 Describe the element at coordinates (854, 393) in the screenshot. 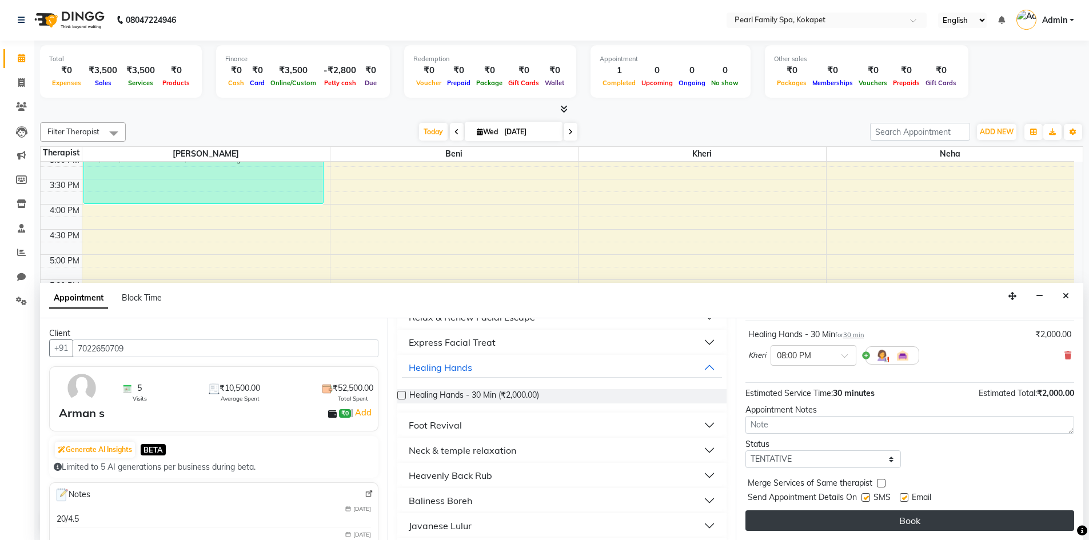

I see `span: 30 minutes` at that location.